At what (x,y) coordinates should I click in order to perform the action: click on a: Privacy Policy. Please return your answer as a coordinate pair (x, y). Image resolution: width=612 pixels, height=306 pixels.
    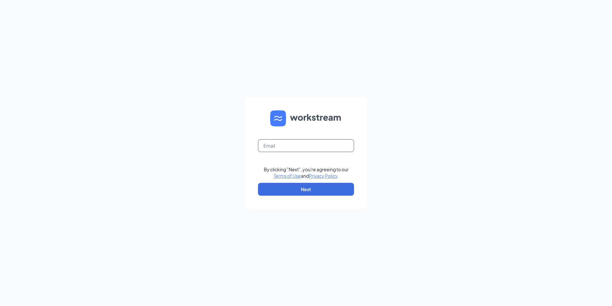
    Looking at the image, I should click on (323, 176).